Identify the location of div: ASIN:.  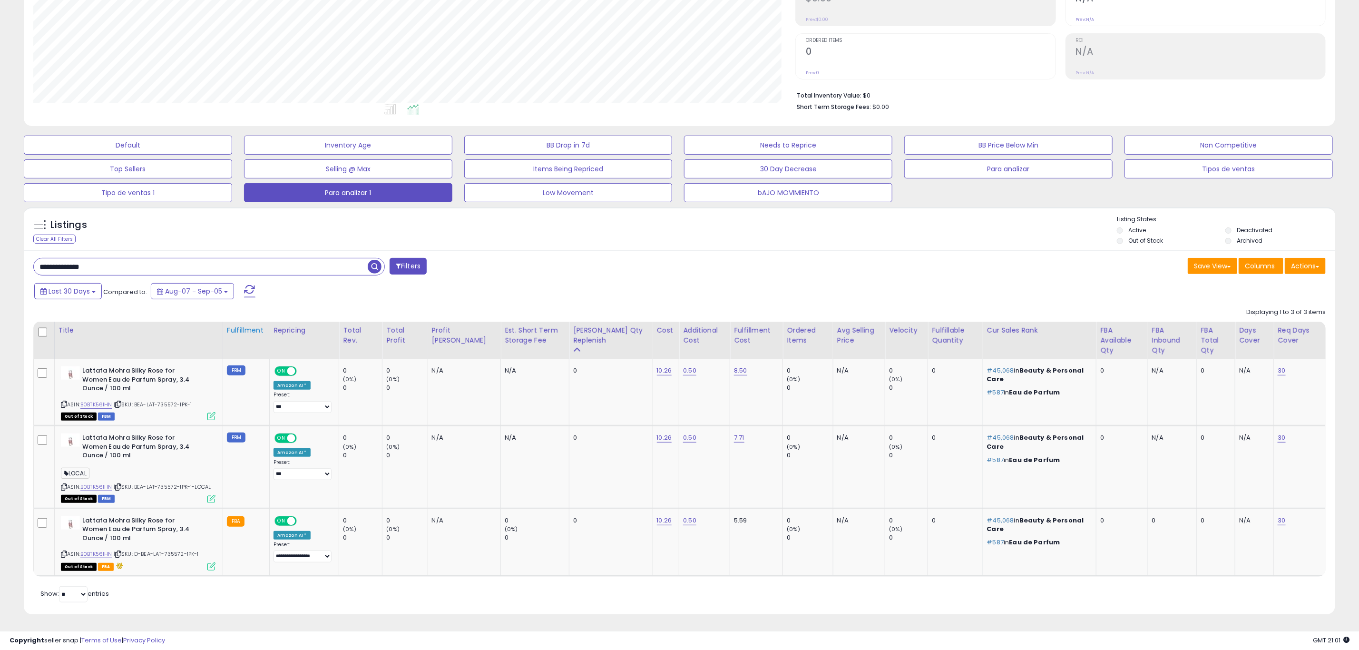
(138, 392).